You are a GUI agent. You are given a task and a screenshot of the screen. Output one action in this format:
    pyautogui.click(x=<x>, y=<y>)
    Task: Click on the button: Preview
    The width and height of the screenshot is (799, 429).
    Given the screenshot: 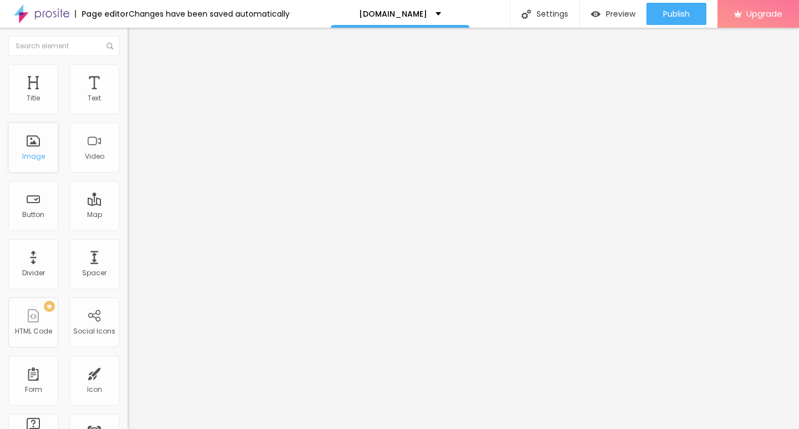 What is the action you would take?
    pyautogui.click(x=613, y=14)
    